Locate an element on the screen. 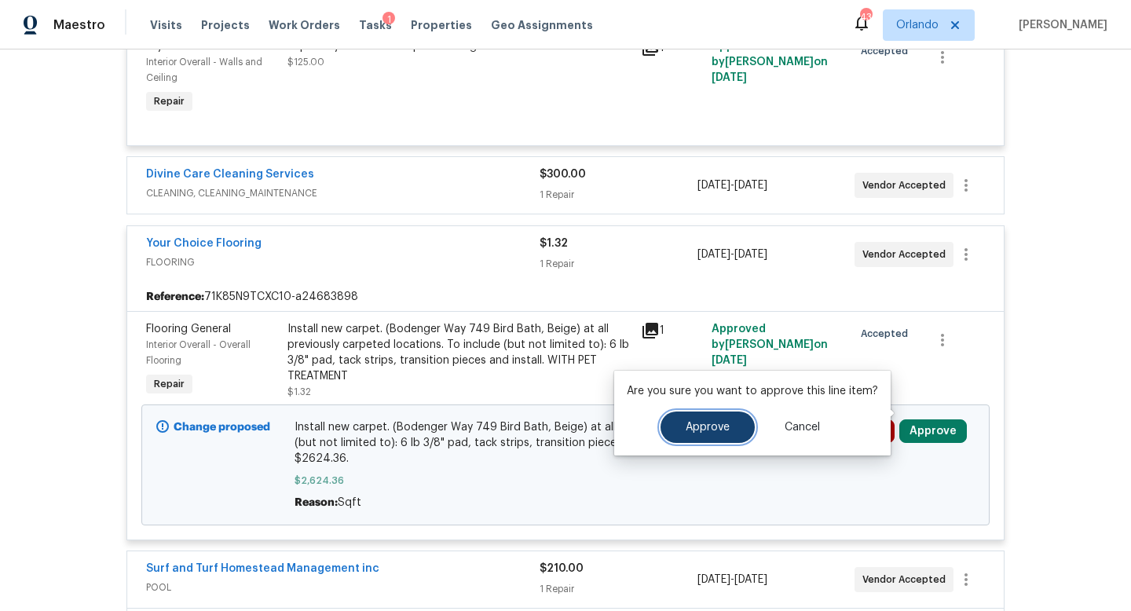 Image resolution: width=1131 pixels, height=611 pixels. span: Interior Overall - Overall Flooring is located at coordinates (198, 353).